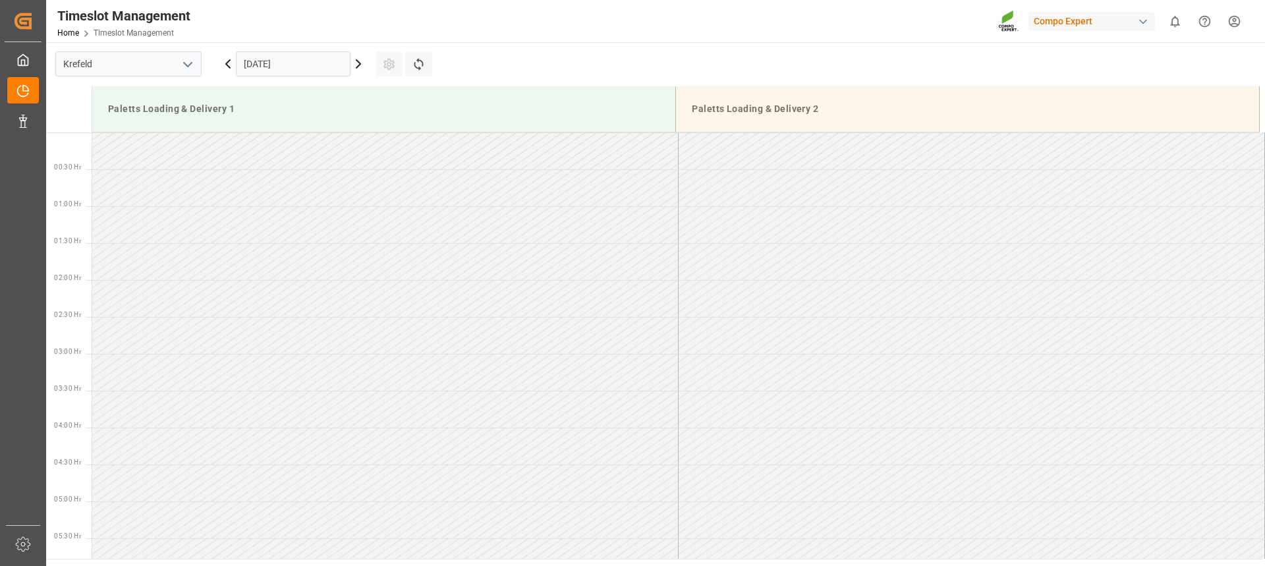 This screenshot has width=1265, height=566. Describe the element at coordinates (293, 64) in the screenshot. I see `input: DD.MM.YYYY` at that location.